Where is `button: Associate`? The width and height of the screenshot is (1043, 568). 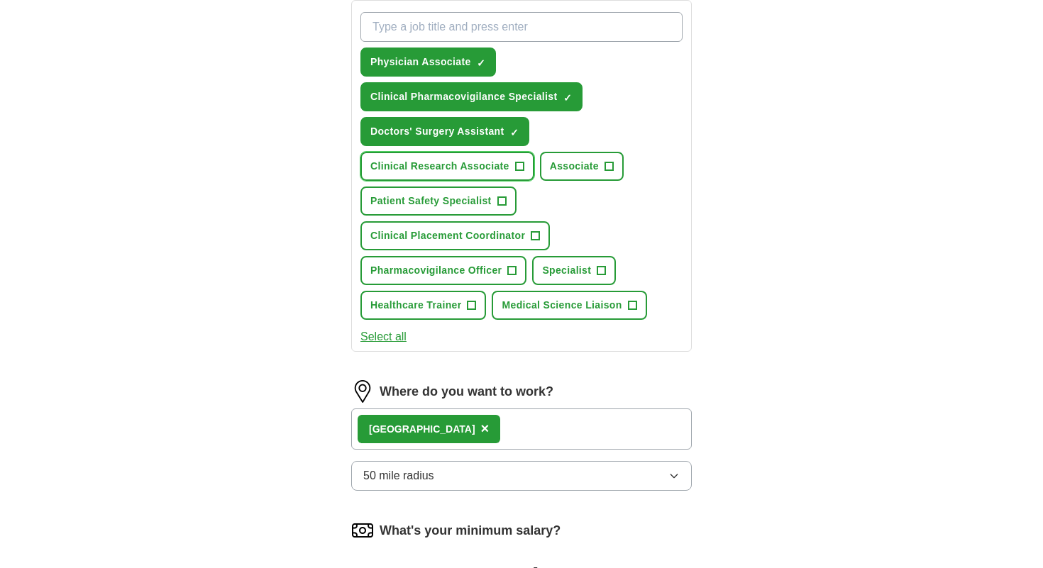
button: Associate is located at coordinates (582, 166).